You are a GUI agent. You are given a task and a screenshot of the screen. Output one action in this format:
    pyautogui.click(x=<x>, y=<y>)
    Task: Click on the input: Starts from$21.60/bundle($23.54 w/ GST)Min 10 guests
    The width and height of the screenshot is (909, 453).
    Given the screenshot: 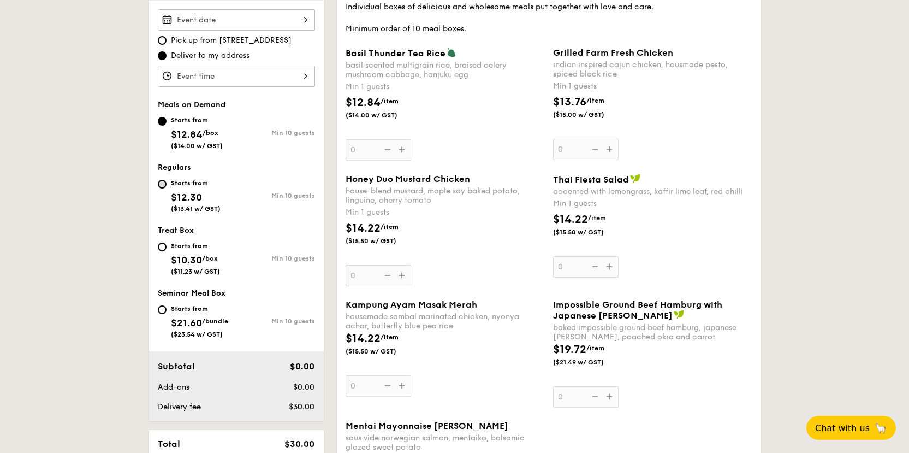 What is the action you would take?
    pyautogui.click(x=162, y=310)
    